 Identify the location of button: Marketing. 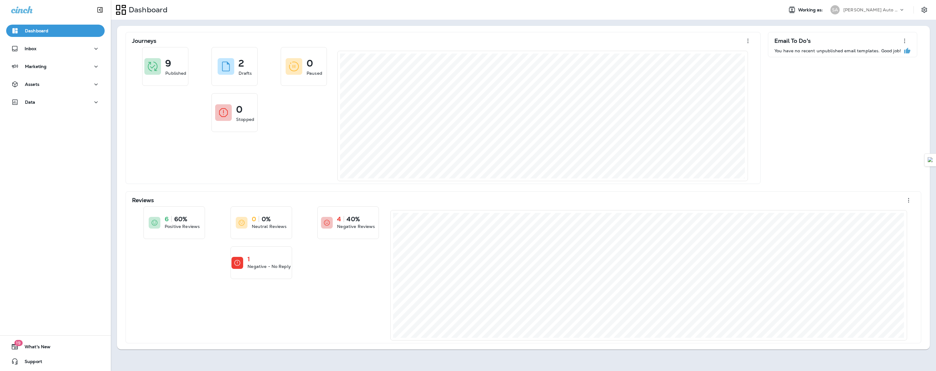
(55, 66).